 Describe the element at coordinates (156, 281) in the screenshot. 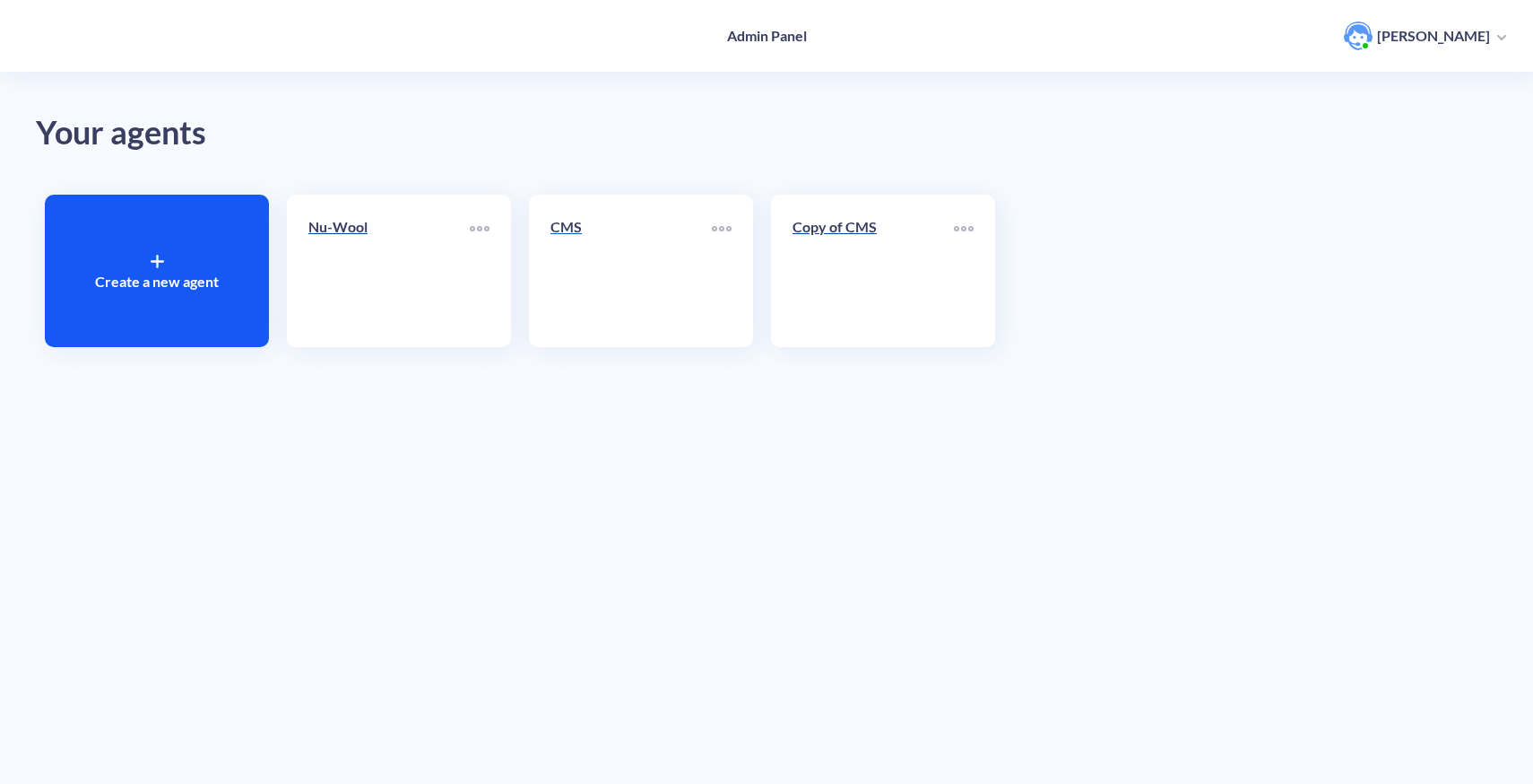

I see `p: Create a new agent` at that location.